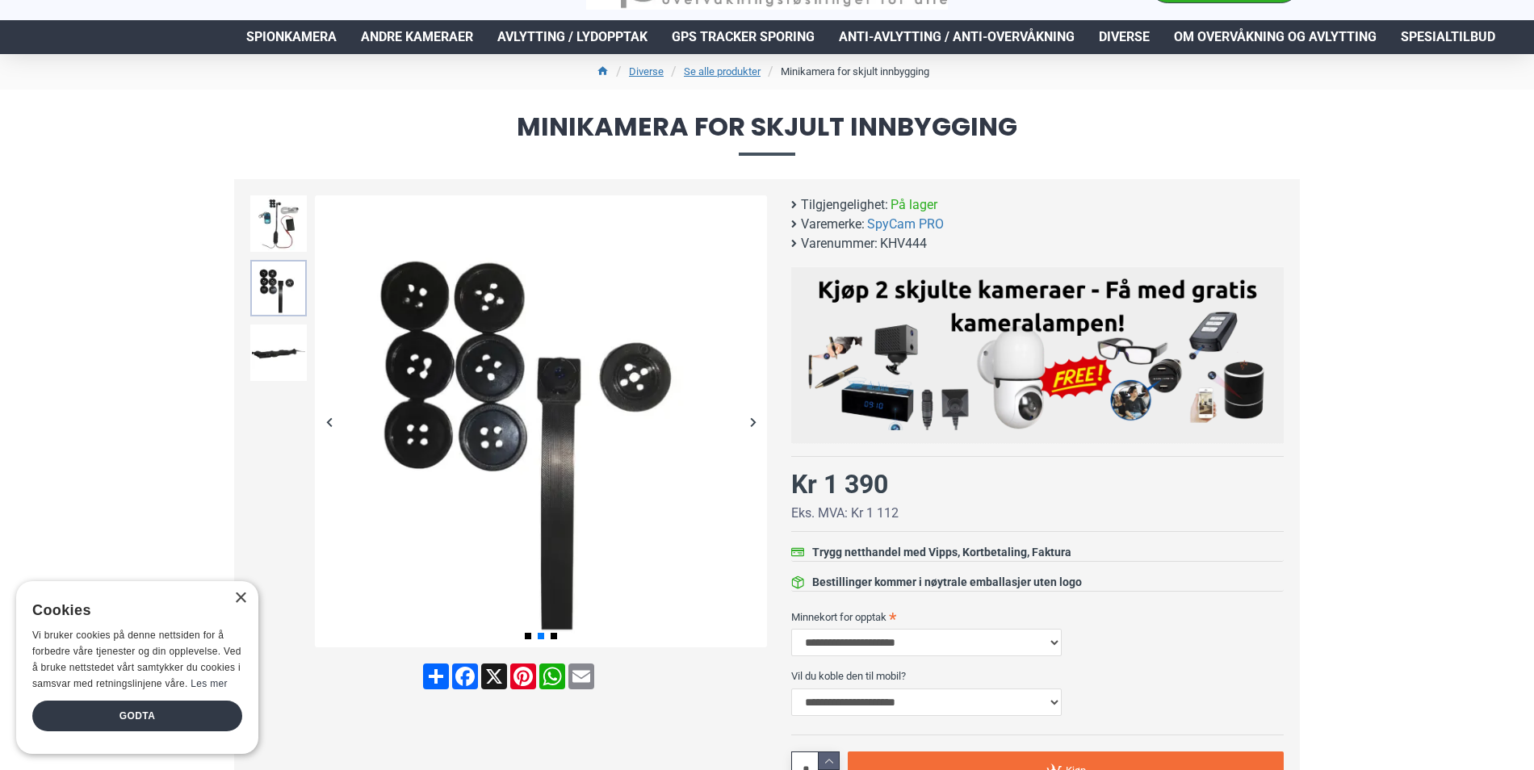  What do you see at coordinates (1275, 37) in the screenshot?
I see `span: Om overvåkning og avlytting` at bounding box center [1275, 37].